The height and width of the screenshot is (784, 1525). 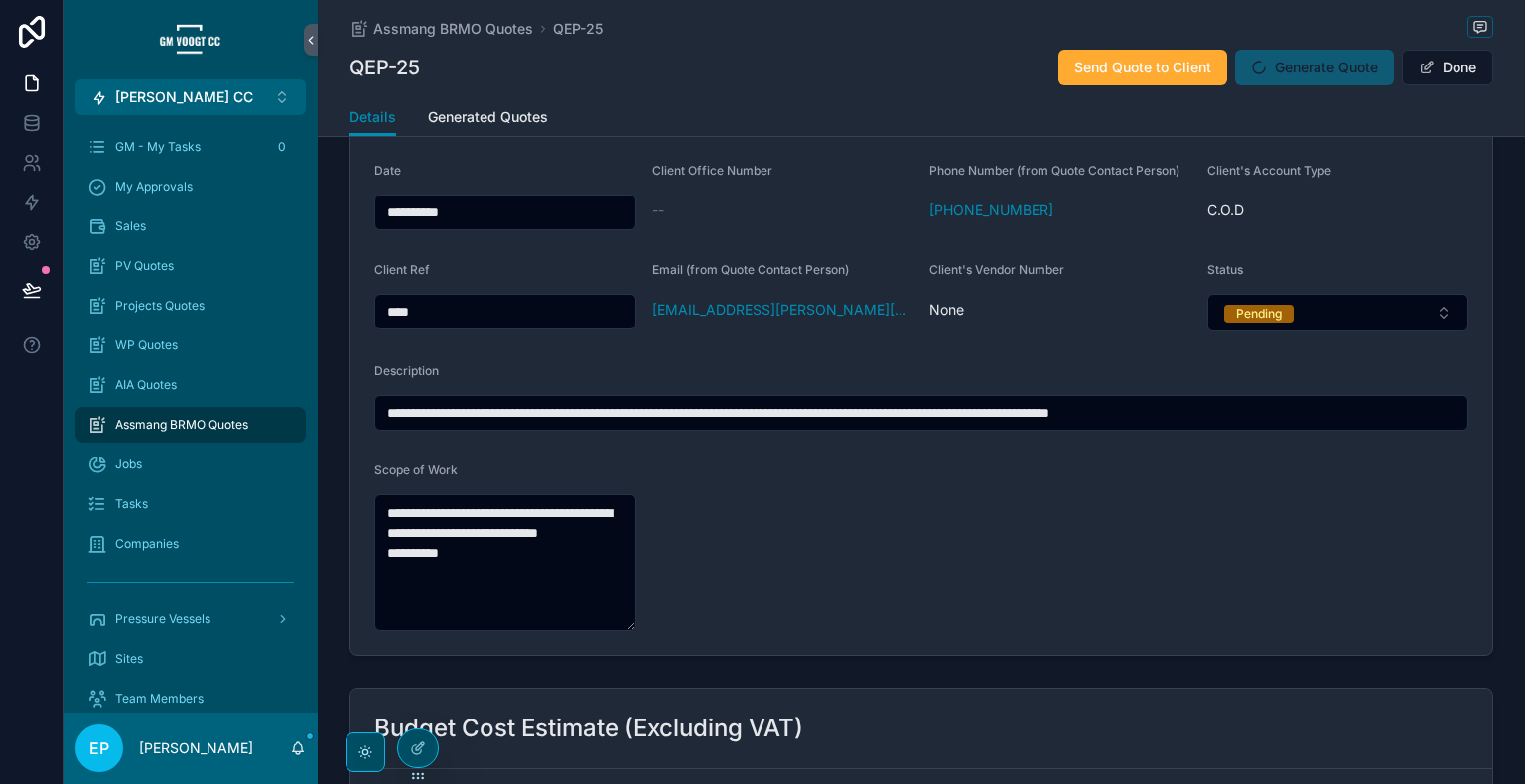 I want to click on a: Companies, so click(x=191, y=544).